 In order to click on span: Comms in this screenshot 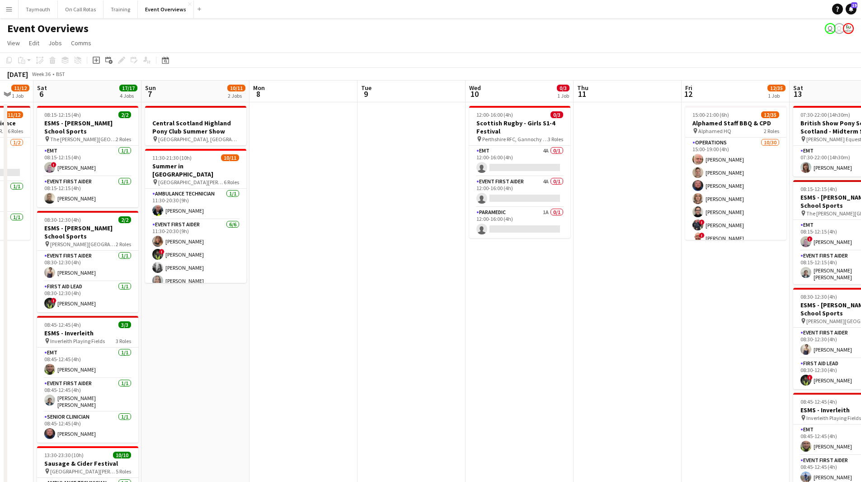, I will do `click(81, 43)`.